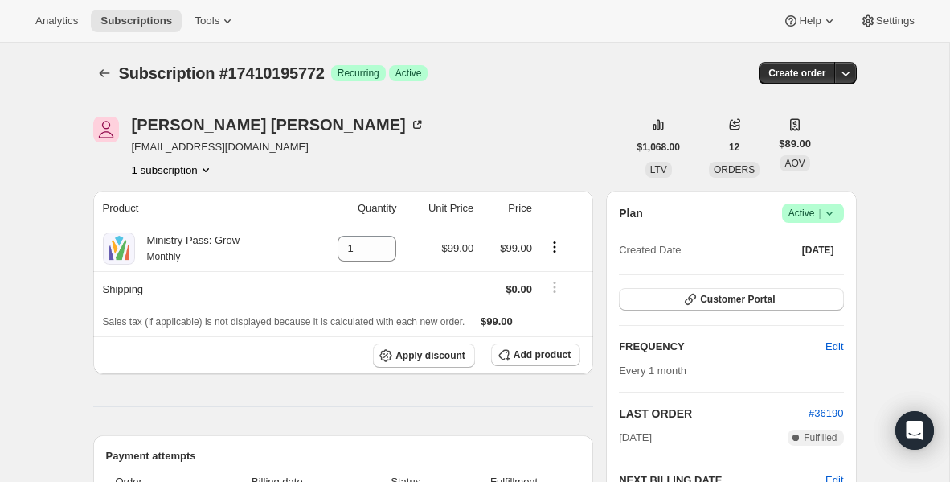  I want to click on span: Edit, so click(835, 347).